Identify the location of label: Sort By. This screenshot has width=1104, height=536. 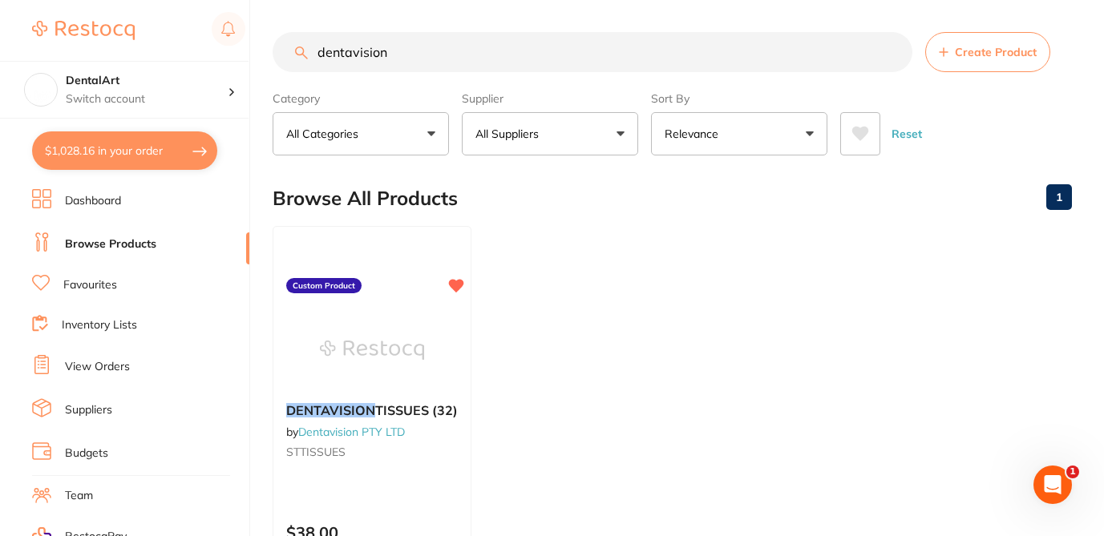
(739, 99).